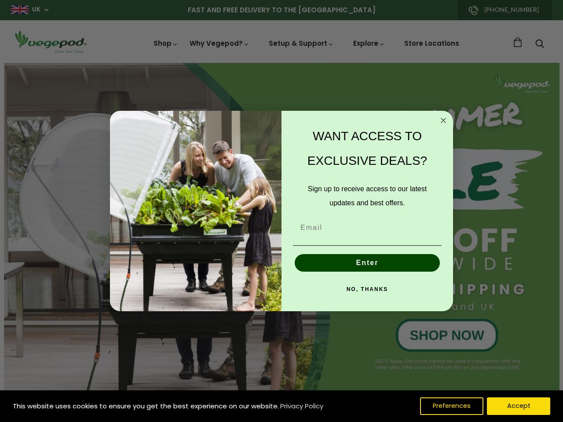 The height and width of the screenshot is (422, 563). What do you see at coordinates (196, 211) in the screenshot?
I see `img: e9d03583-1bb1-490f-ad29-36751b3212ff.jpeg` at bounding box center [196, 211].